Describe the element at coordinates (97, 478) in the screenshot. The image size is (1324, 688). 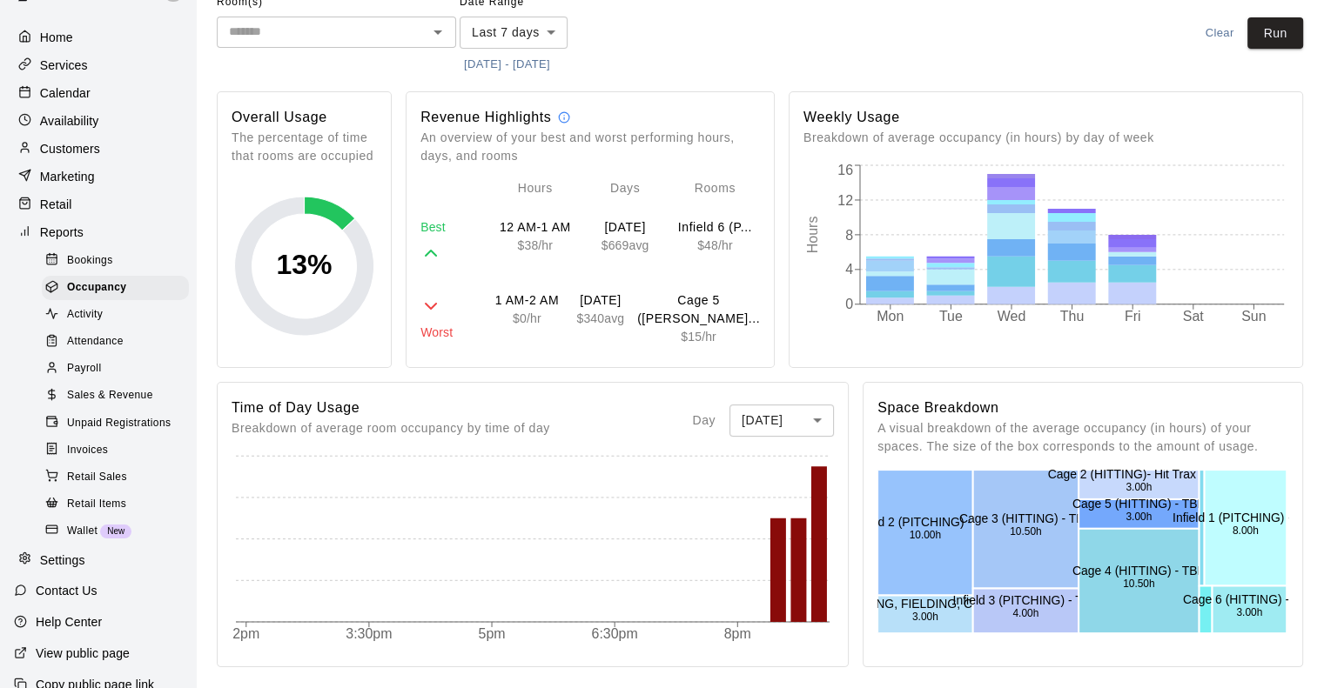
I see `span: Retail Sales` at that location.